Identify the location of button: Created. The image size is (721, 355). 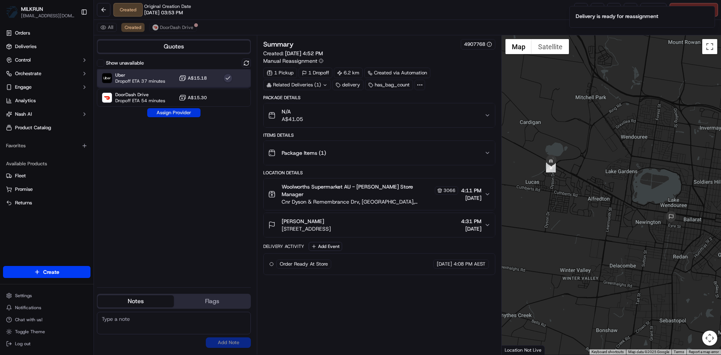
(133, 27).